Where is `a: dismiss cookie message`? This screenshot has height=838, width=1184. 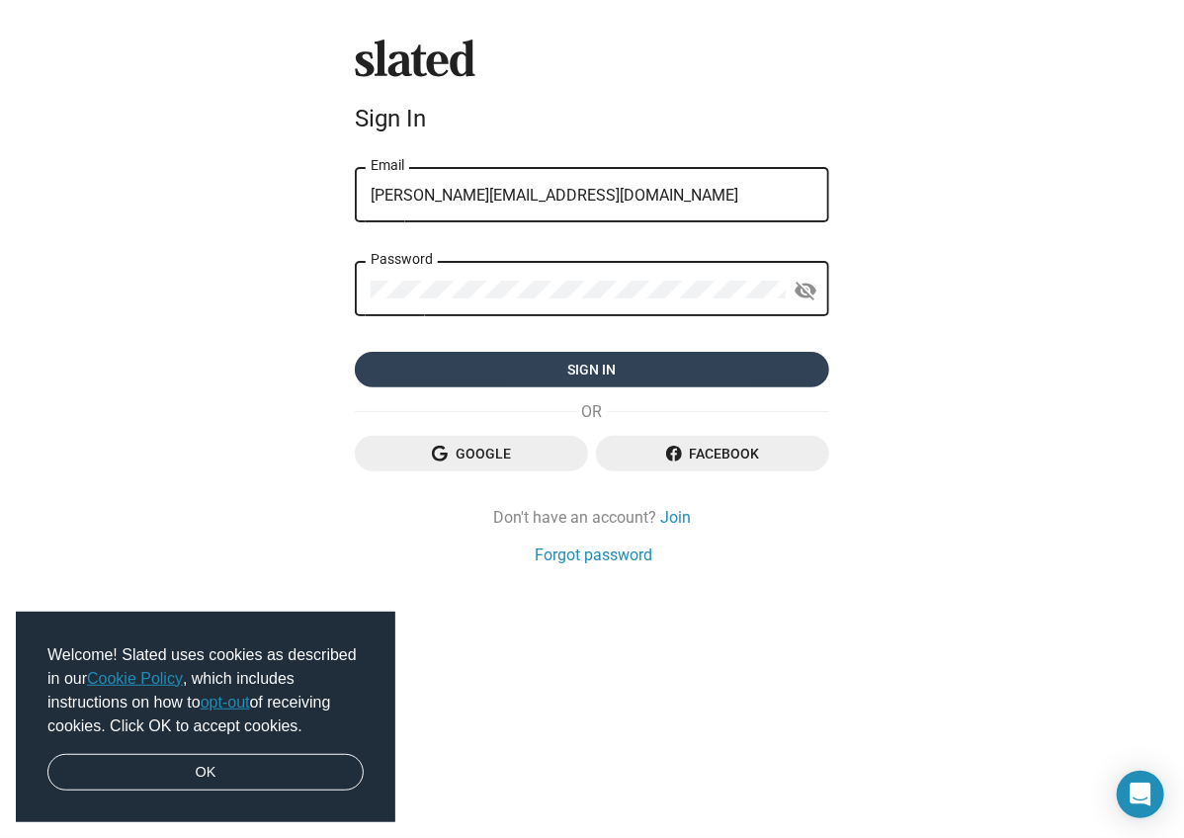
a: dismiss cookie message is located at coordinates (205, 773).